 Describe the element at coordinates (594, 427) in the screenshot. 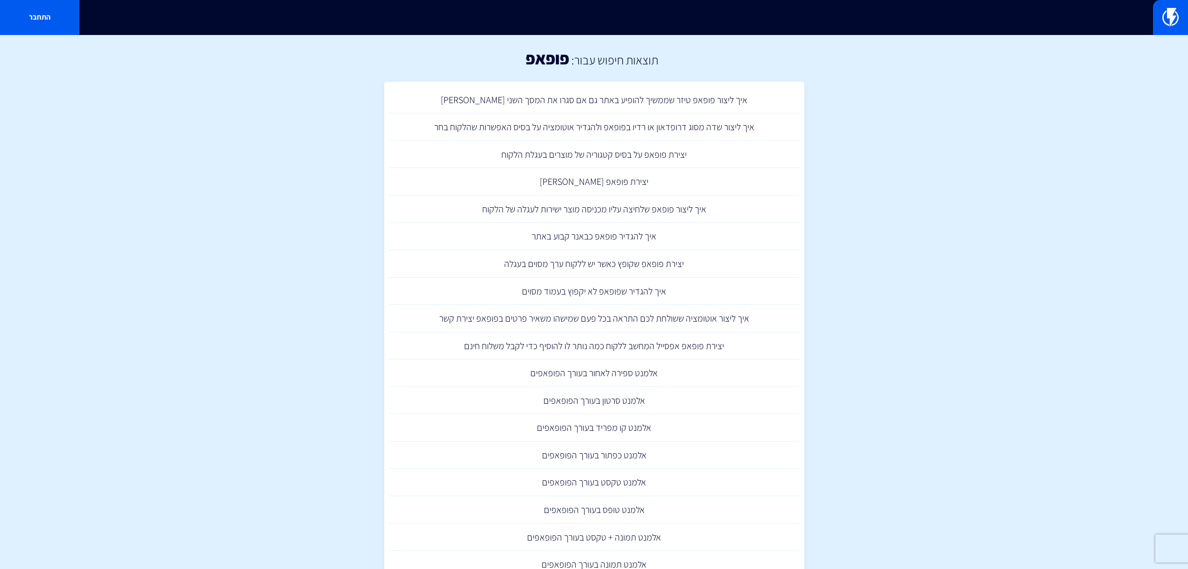

I see `a: אלמנט קו מפריד בעורך הפופאפים` at that location.